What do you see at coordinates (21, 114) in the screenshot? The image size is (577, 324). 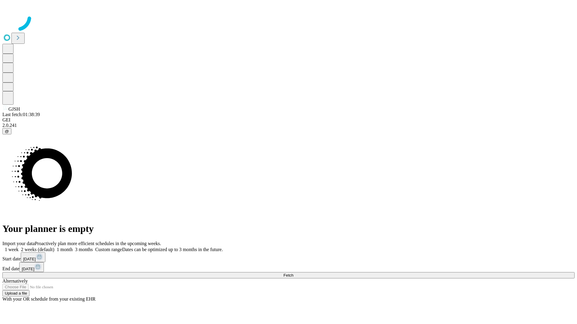 I see `span: Last fetch: 01:38:39` at bounding box center [21, 114].